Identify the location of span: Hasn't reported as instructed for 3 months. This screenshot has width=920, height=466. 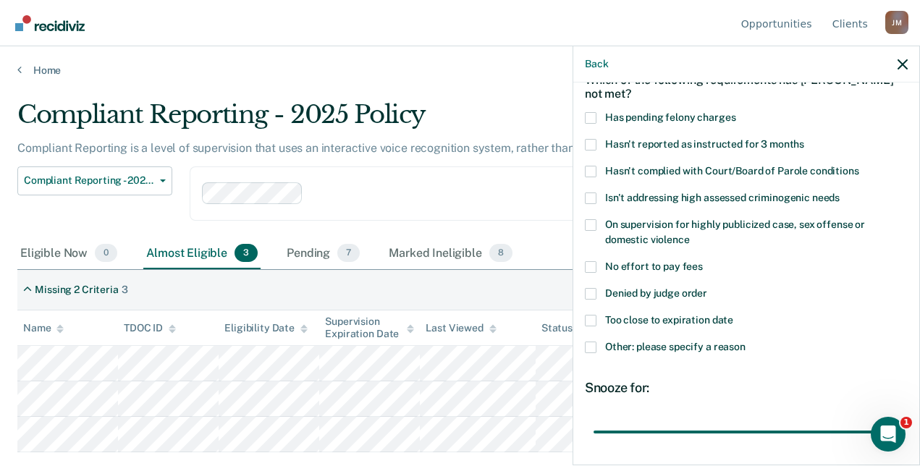
(704, 144).